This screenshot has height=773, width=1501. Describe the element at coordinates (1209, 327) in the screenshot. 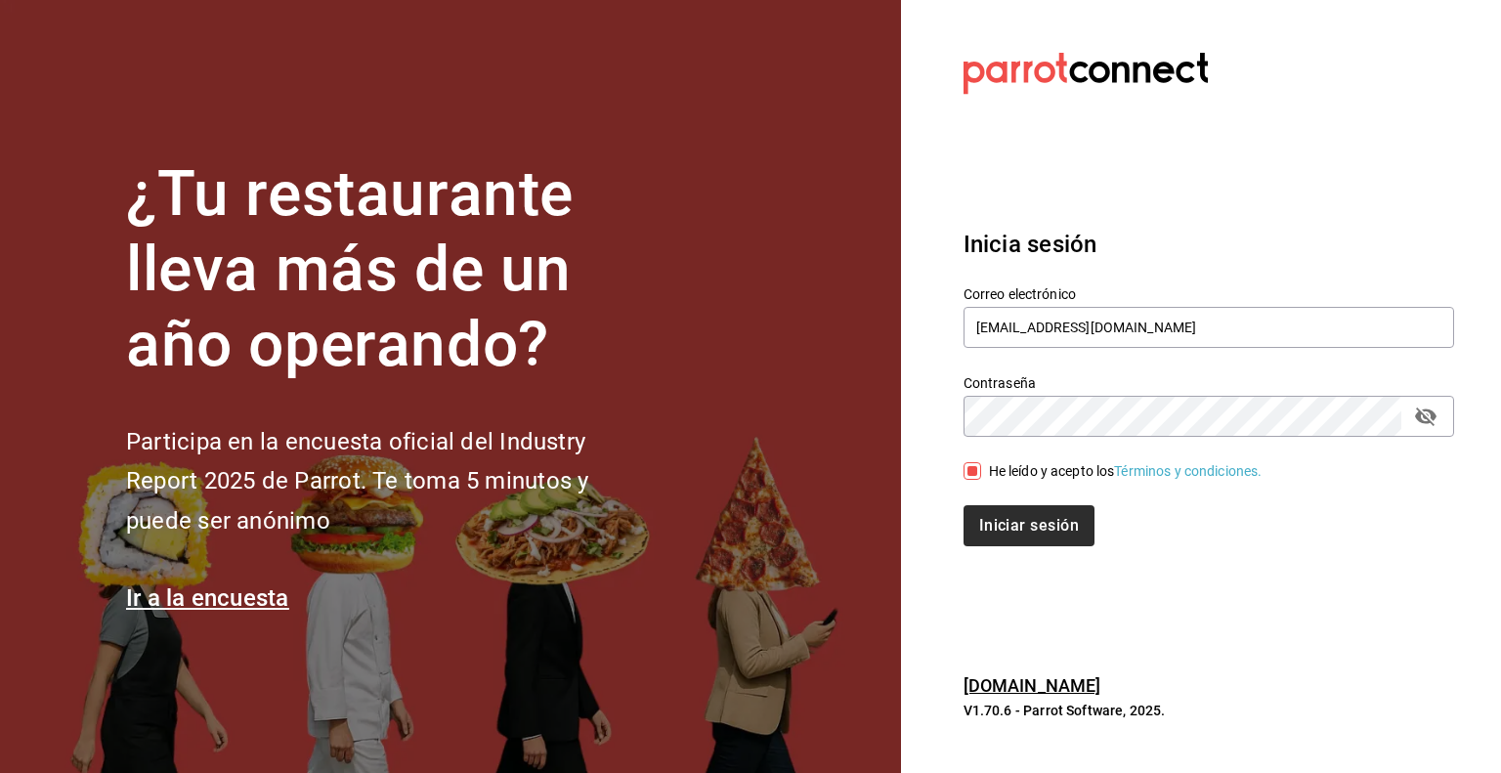

I see `input: Ingresa tu correo electrónico` at that location.